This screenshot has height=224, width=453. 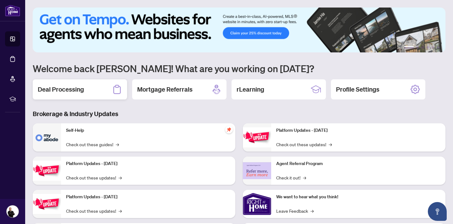 I want to click on img: Platform Updates - July 21, 2025, so click(x=47, y=204).